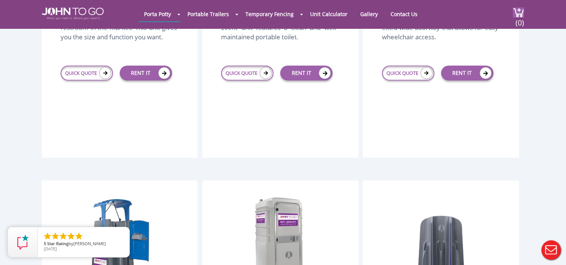 This screenshot has height=265, width=566. I want to click on img: Review Rating, so click(23, 242).